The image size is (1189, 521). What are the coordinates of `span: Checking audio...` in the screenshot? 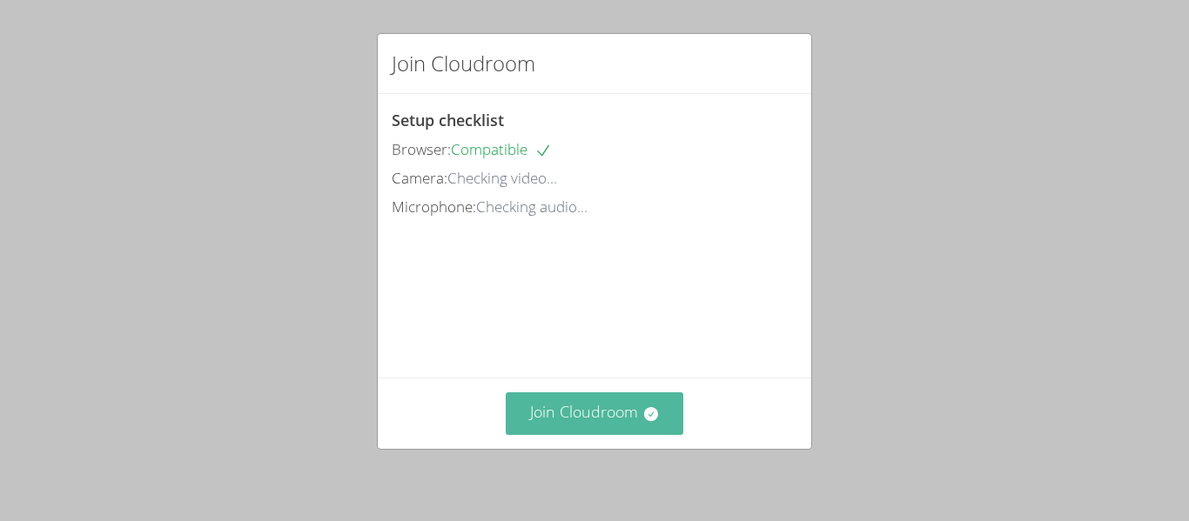 It's located at (532, 206).